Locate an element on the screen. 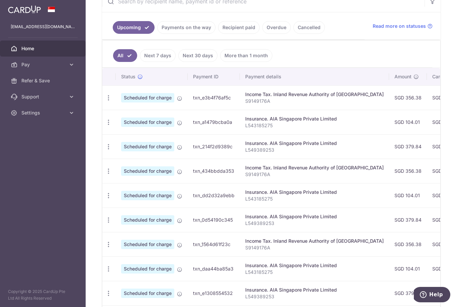 This screenshot has height=307, width=457. span: Status is located at coordinates (128, 77).